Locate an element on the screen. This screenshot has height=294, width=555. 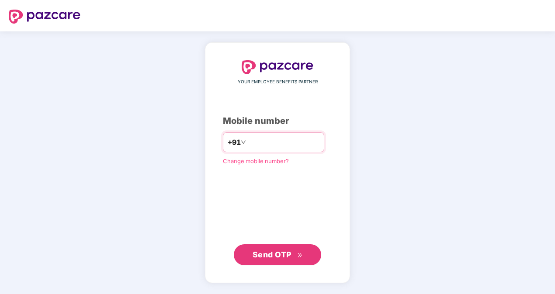
a: Change mobile number? is located at coordinates (256, 161).